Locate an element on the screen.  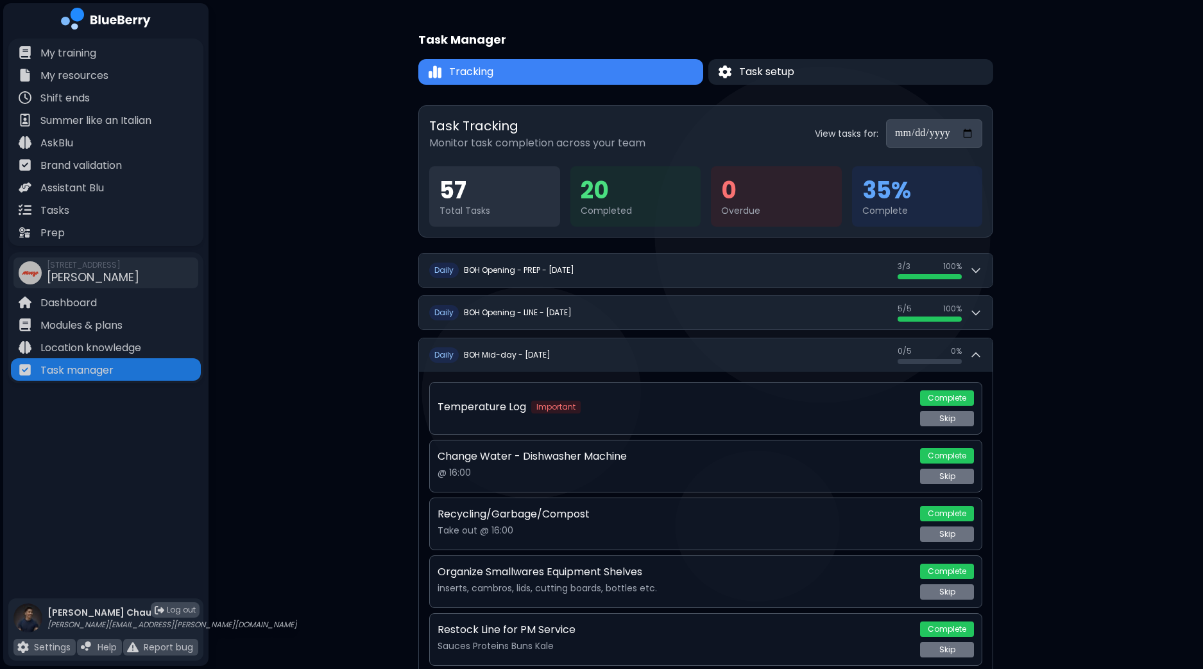
p: Tasks is located at coordinates (55, 210).